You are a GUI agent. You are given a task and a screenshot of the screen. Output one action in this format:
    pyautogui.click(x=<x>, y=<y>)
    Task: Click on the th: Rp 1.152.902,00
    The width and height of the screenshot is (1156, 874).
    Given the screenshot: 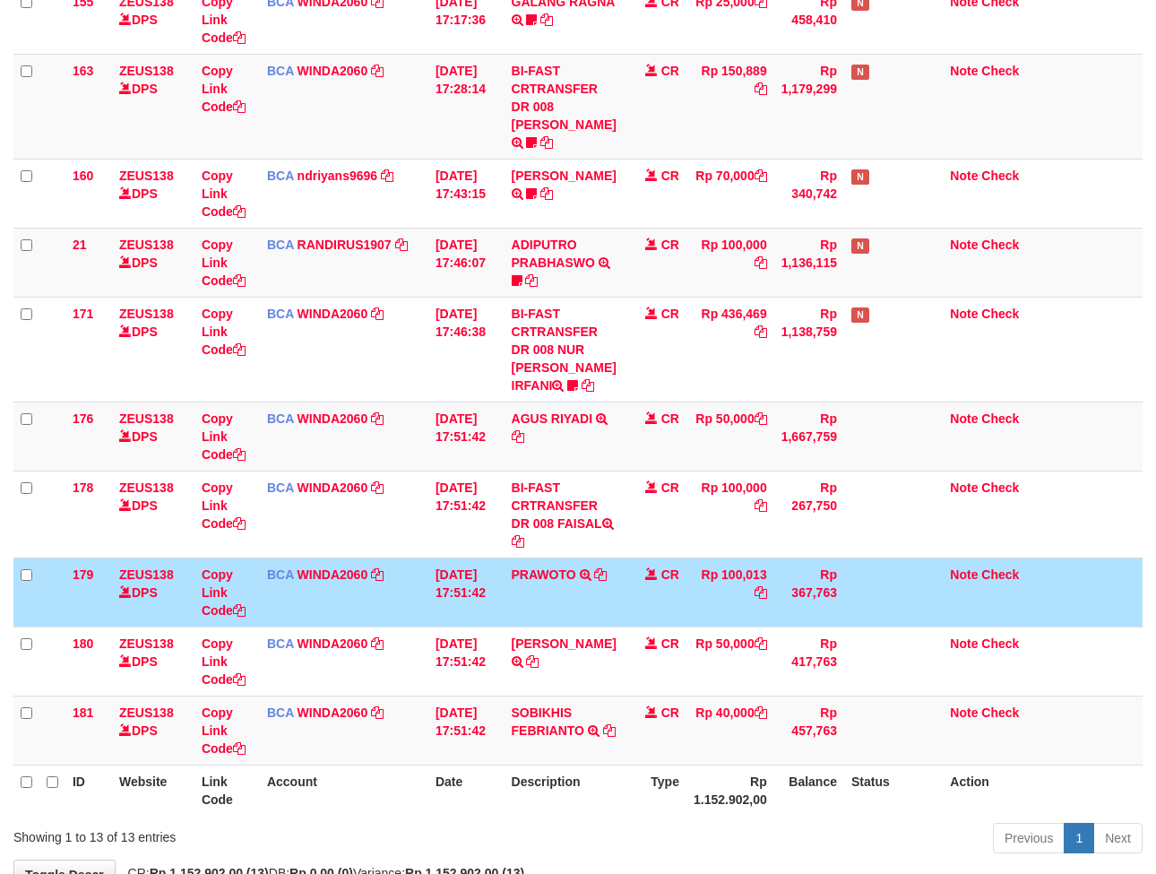 What is the action you would take?
    pyautogui.click(x=730, y=790)
    